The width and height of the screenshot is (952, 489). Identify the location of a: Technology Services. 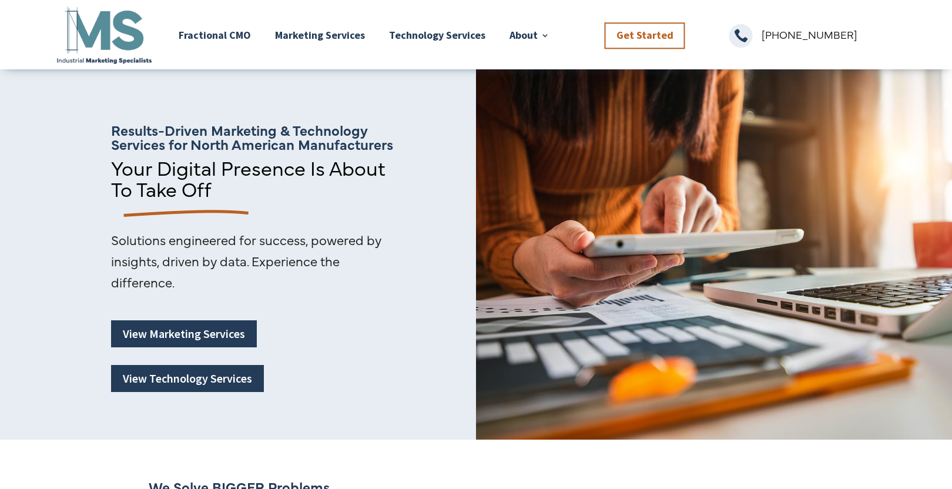
(437, 35).